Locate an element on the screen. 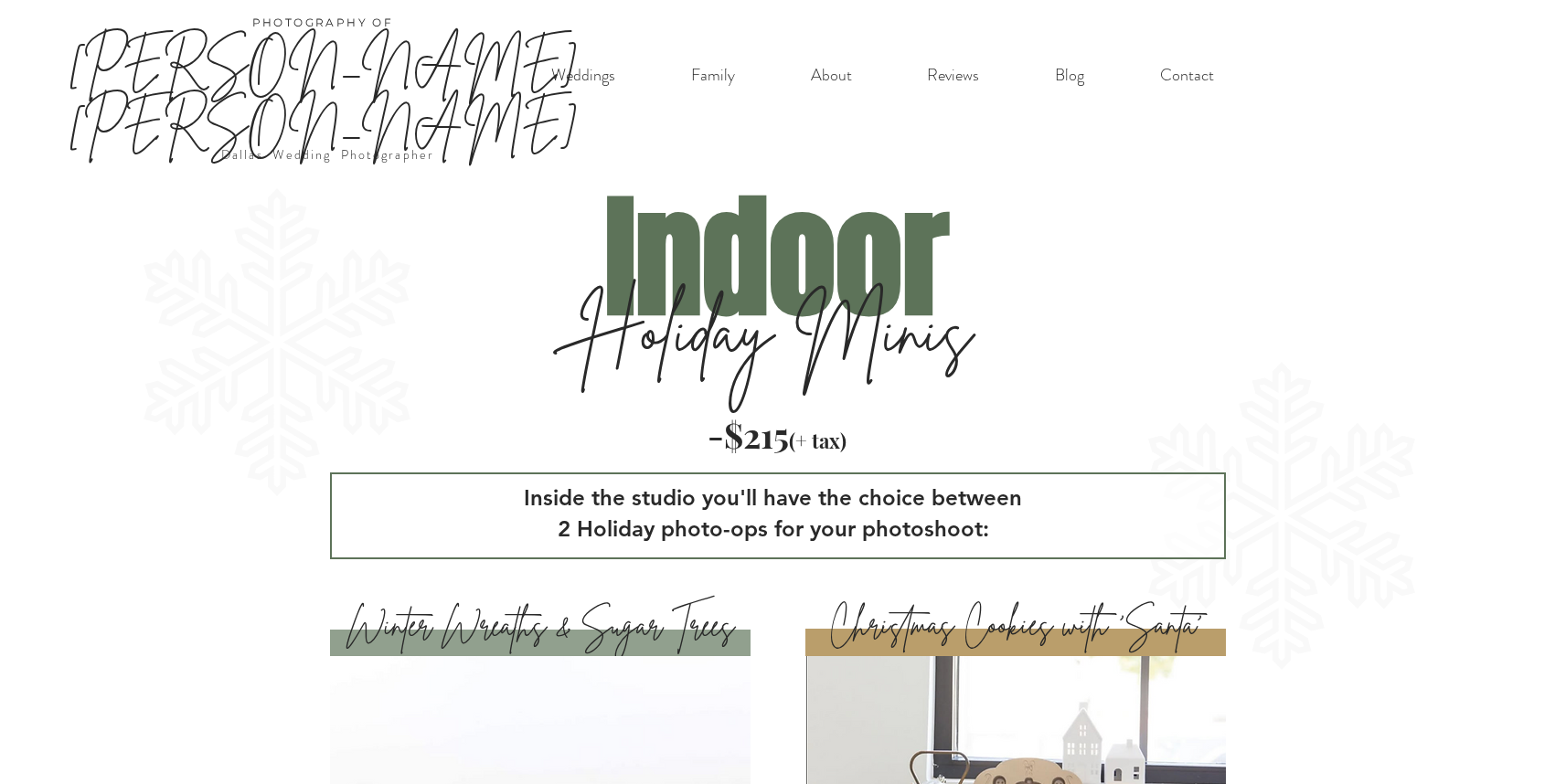 The height and width of the screenshot is (784, 1555). p: Reviews is located at coordinates (952, 75).